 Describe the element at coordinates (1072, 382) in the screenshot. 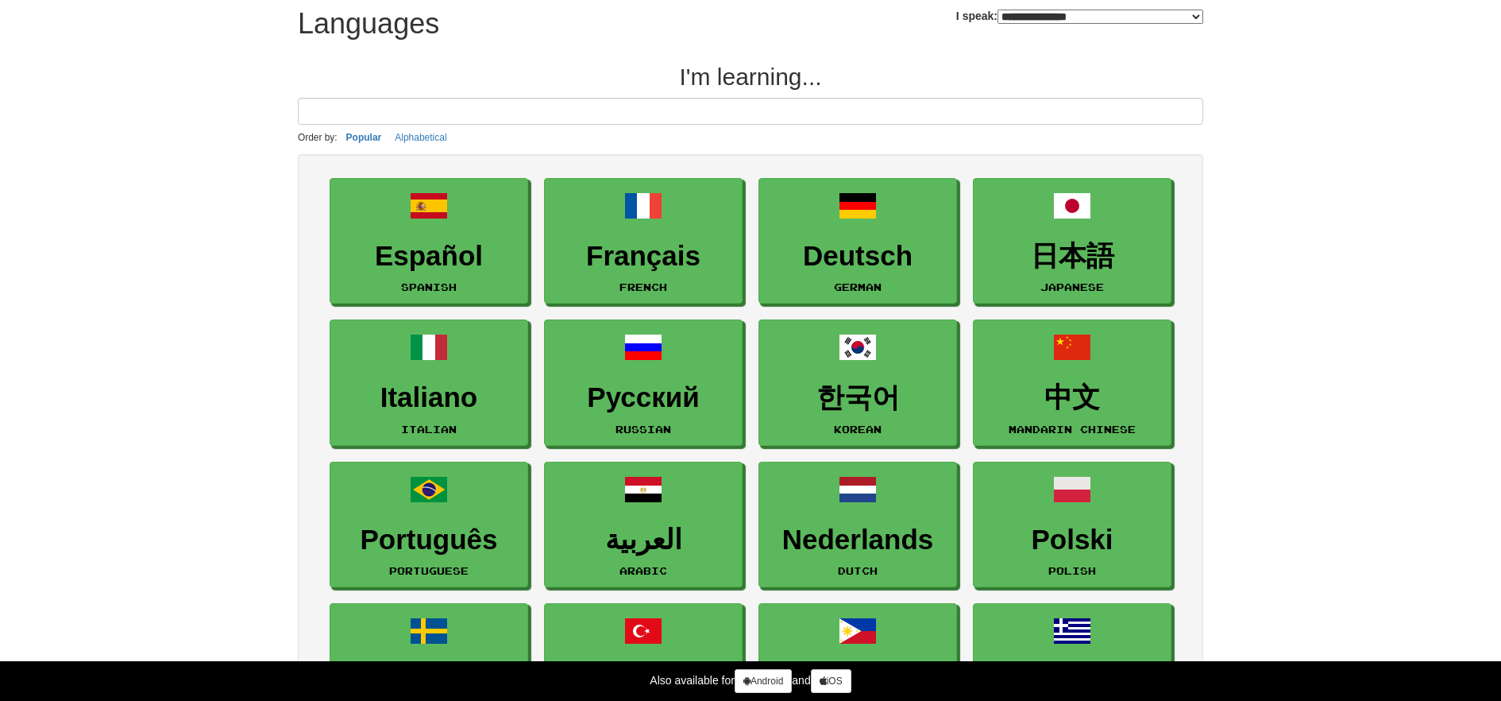

I see `a: 中文Mandarin Chinese` at that location.